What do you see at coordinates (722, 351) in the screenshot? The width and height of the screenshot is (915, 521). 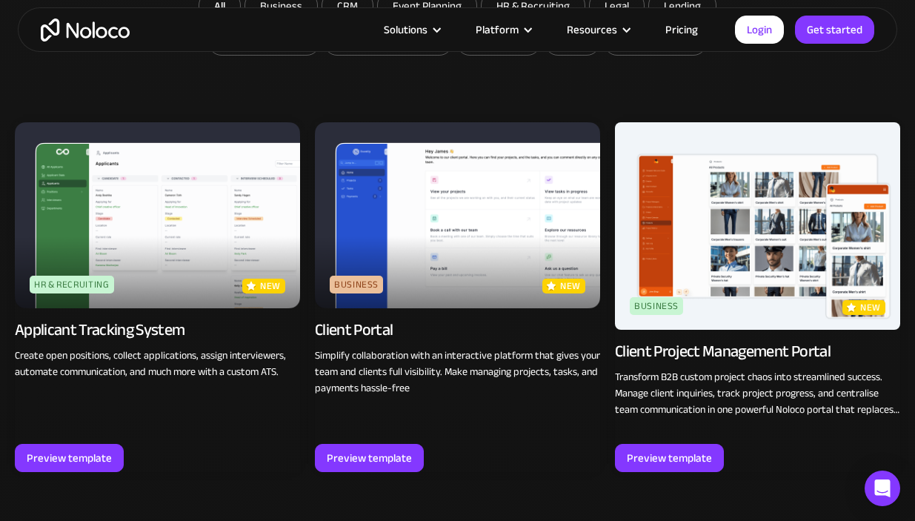 I see `div: Client Project Management Portal` at bounding box center [722, 351].